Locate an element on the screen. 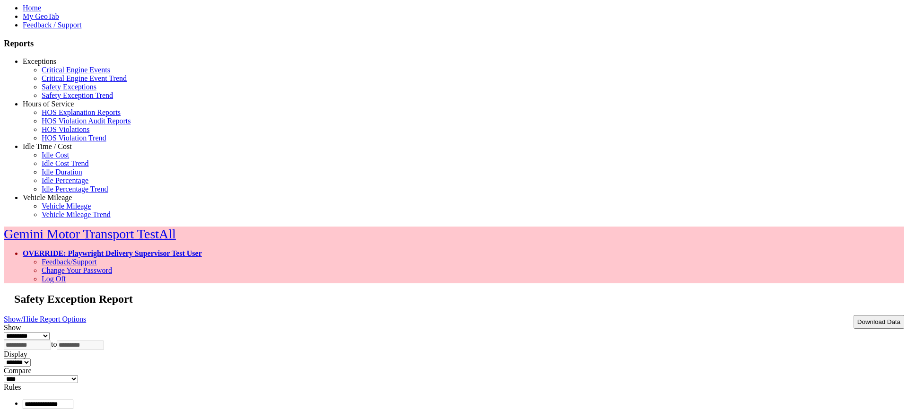  a: OVERRIDE: Playwright Delivery Supervisor Test User is located at coordinates (112, 253).